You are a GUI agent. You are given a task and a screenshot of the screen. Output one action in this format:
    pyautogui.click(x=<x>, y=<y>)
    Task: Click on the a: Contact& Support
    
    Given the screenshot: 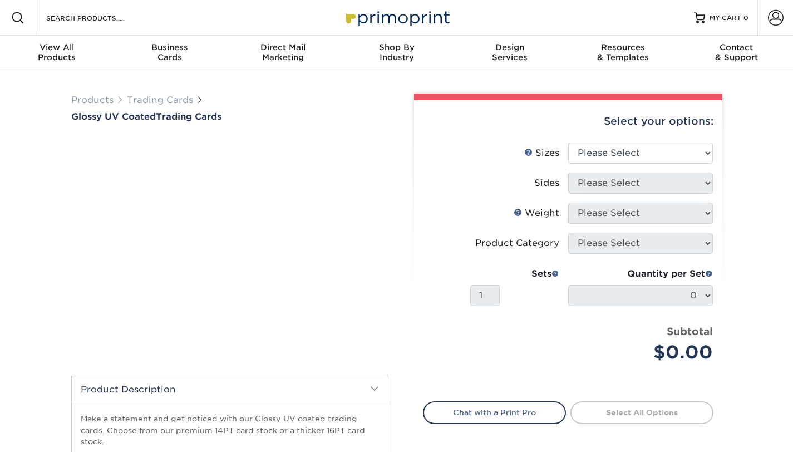 What is the action you would take?
    pyautogui.click(x=737, y=53)
    